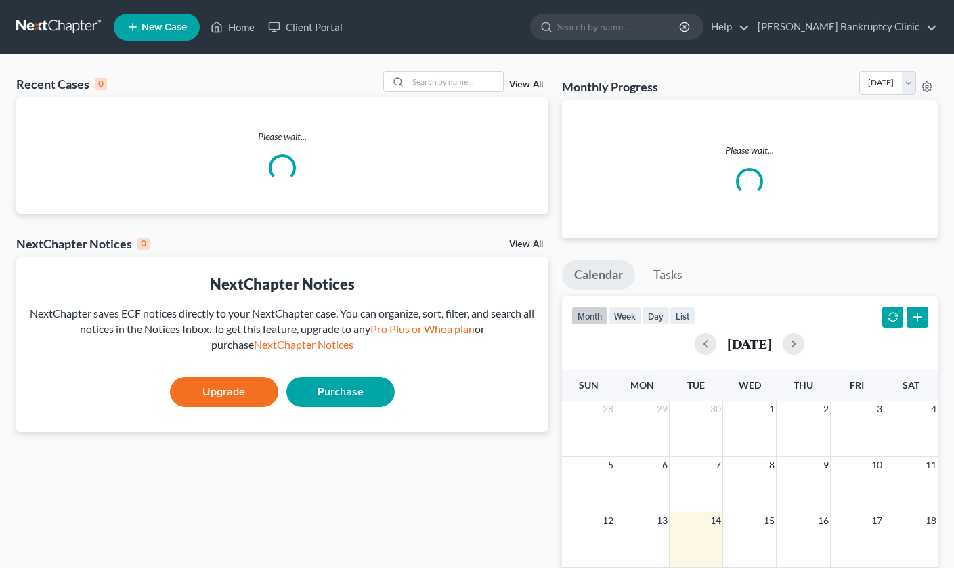 This screenshot has height=568, width=954. I want to click on span: 15, so click(769, 521).